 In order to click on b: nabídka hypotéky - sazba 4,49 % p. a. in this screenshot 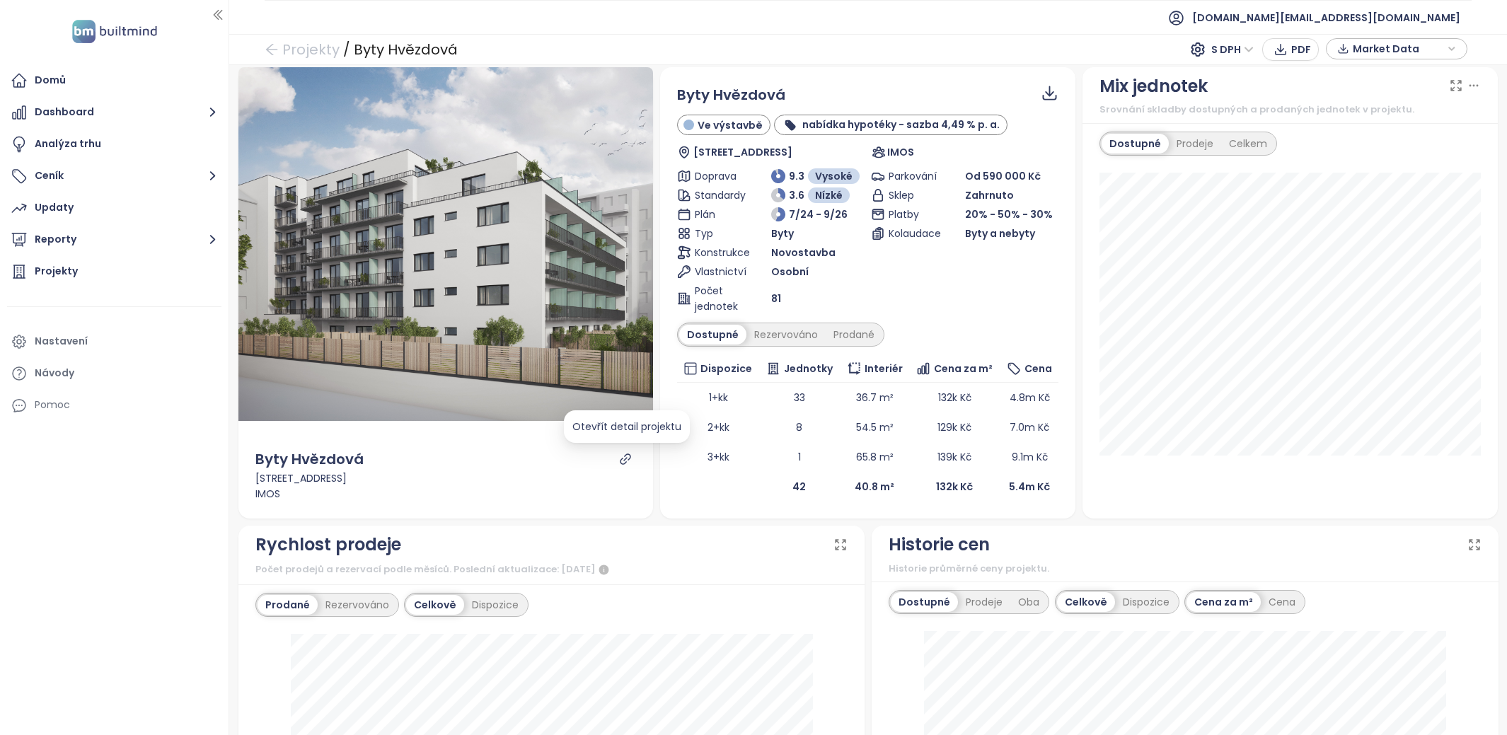, I will do `click(901, 125)`.